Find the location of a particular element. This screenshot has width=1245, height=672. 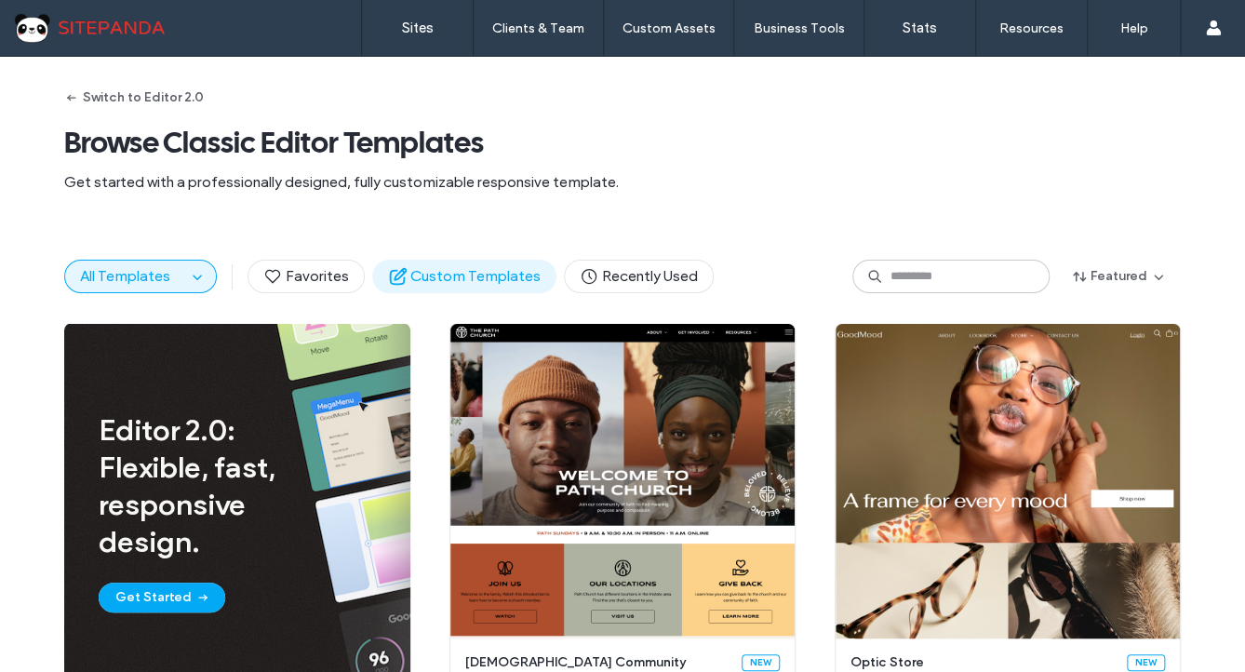

button: Featured is located at coordinates (1119, 276).